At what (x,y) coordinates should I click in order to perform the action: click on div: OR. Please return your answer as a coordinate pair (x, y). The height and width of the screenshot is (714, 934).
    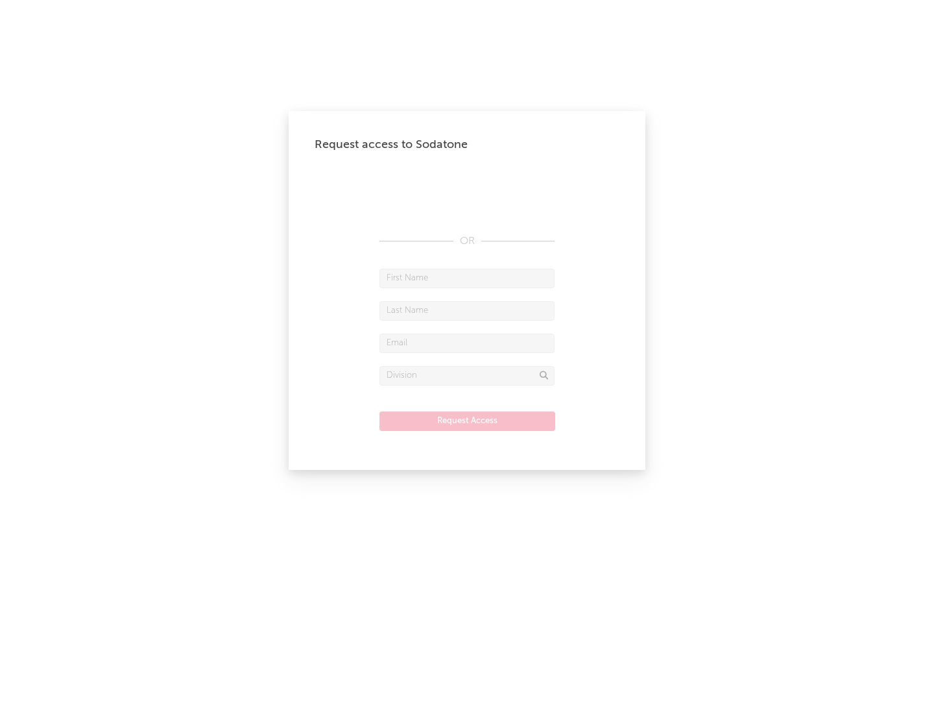
    Looking at the image, I should click on (467, 241).